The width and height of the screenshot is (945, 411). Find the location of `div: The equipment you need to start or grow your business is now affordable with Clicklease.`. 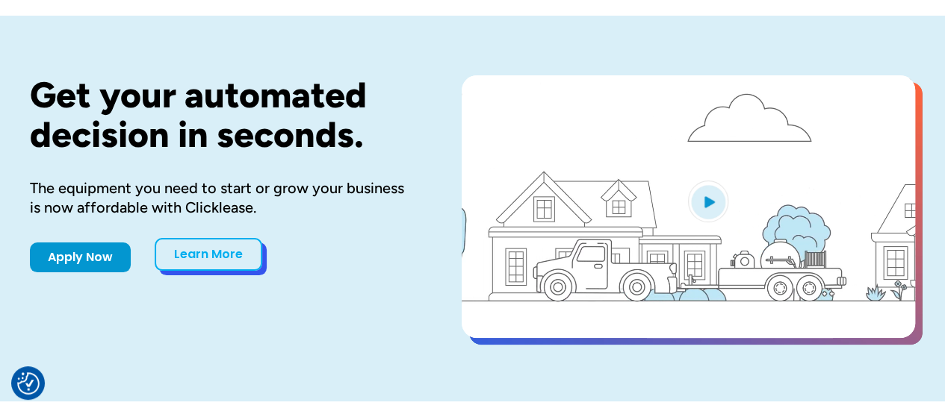

div: The equipment you need to start or grow your business is now affordable with Clicklease. is located at coordinates (222, 198).